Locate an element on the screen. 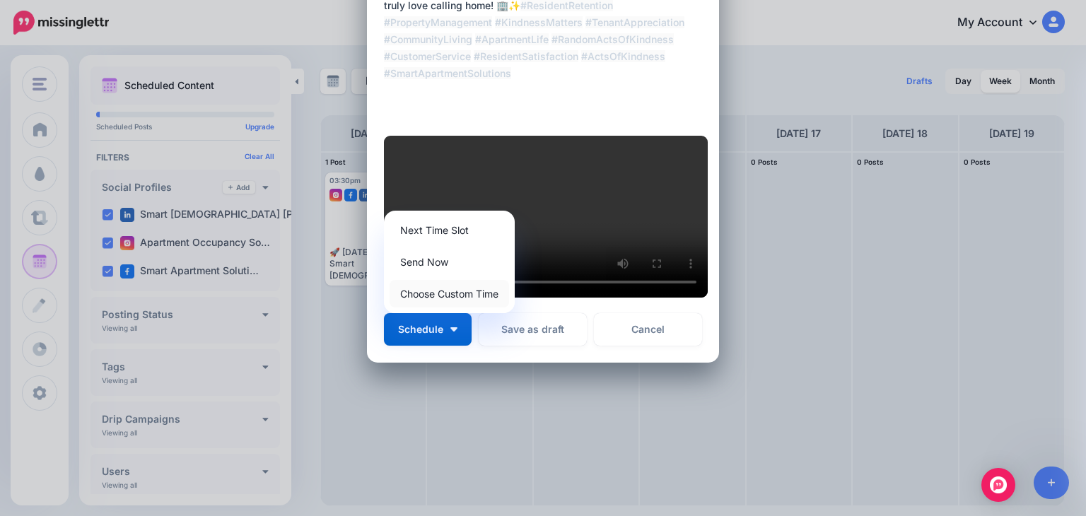 The image size is (1086, 516). button: Schedule is located at coordinates (428, 330).